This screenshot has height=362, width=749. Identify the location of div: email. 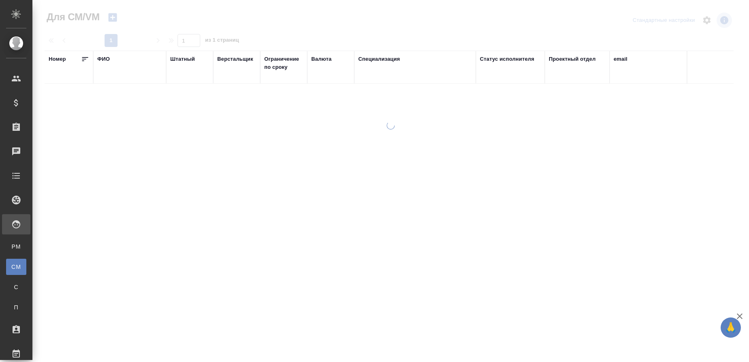
(621, 59).